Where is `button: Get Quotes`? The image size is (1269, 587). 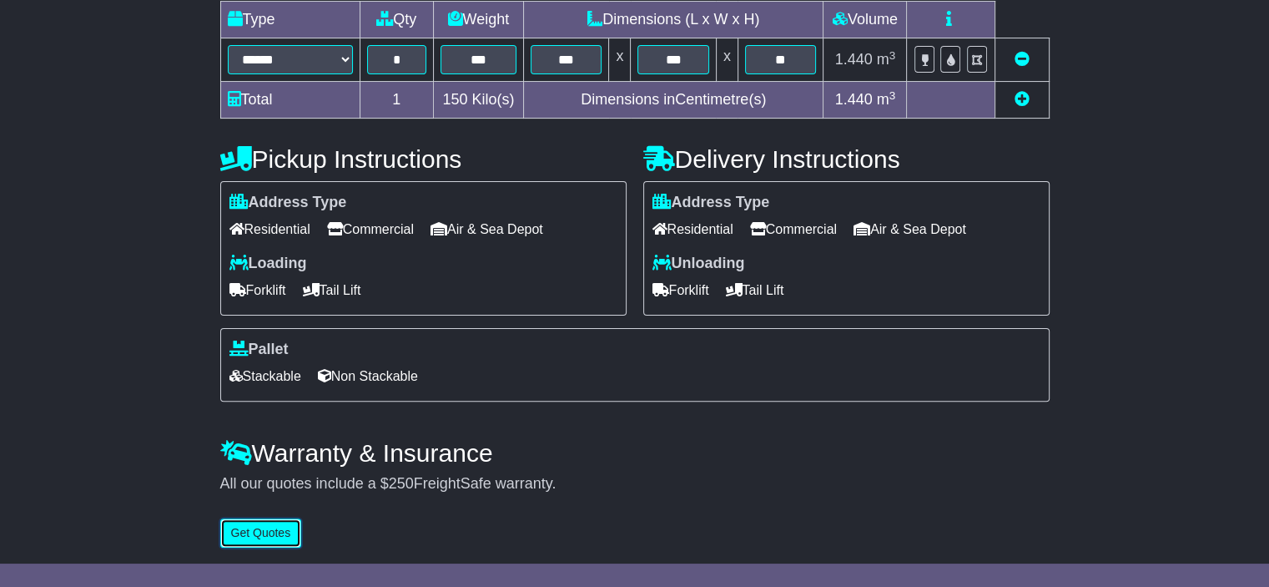
button: Get Quotes is located at coordinates (261, 532).